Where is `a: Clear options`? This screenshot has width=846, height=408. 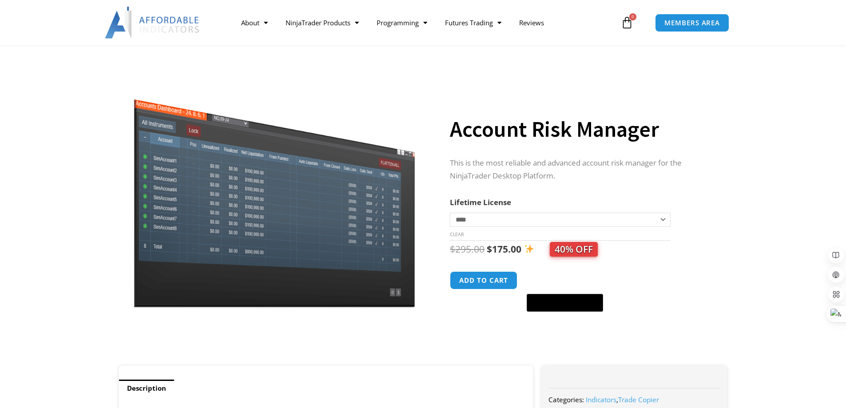 a: Clear options is located at coordinates (457, 235).